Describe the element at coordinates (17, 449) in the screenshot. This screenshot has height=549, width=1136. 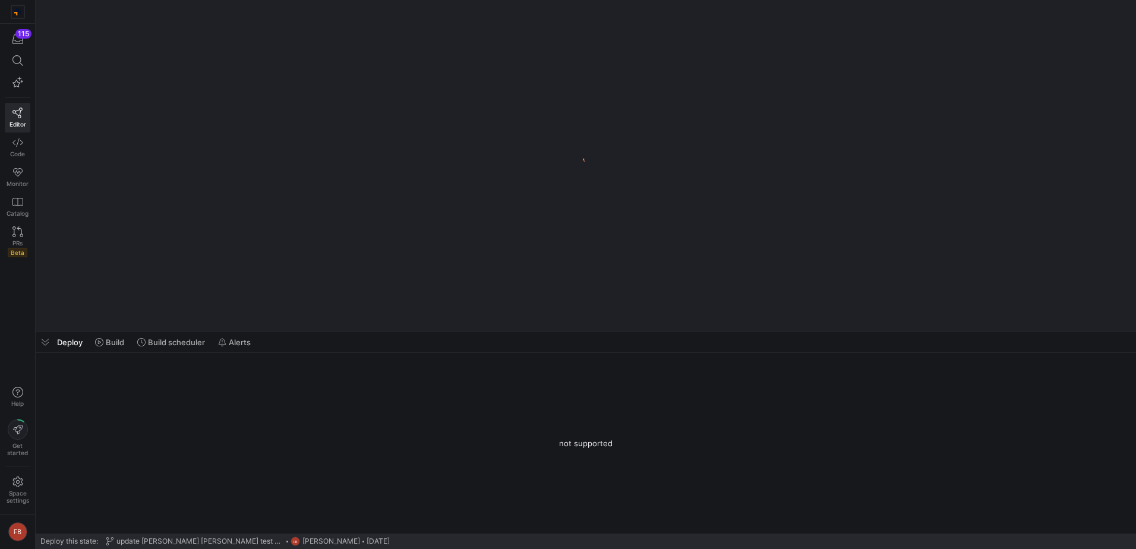
I see `span: Get started` at that location.